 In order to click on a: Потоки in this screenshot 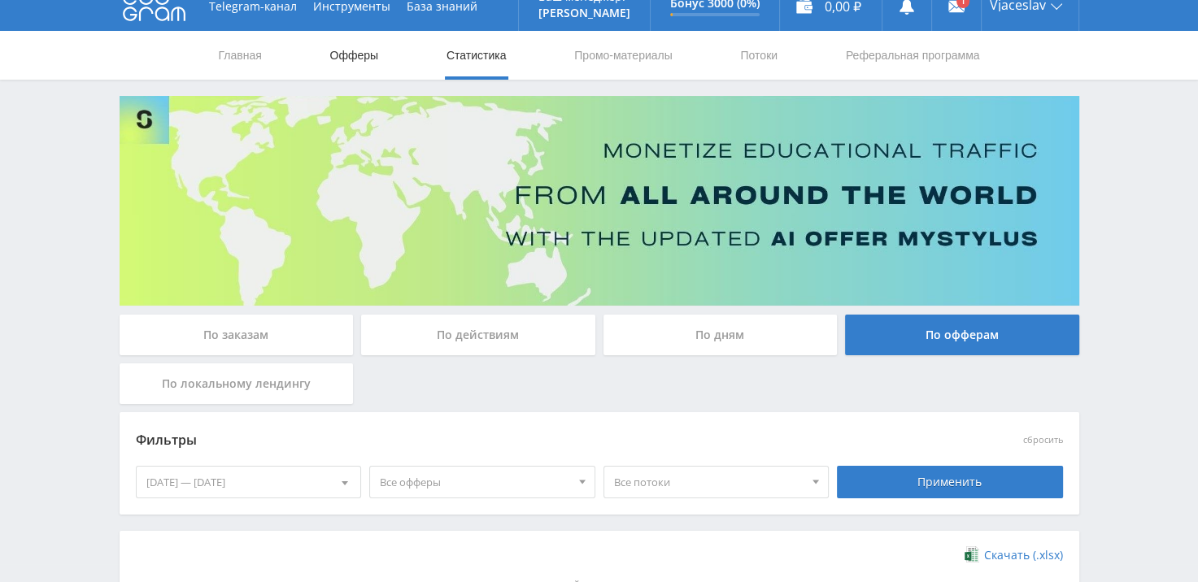, I will do `click(759, 55)`.